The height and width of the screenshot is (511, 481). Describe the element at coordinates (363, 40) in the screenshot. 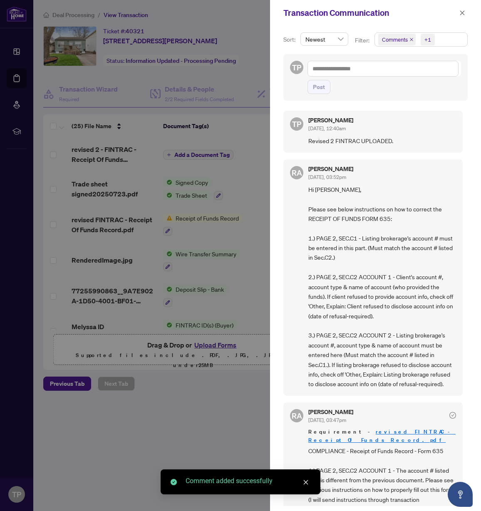

I see `p: Filter:` at that location.